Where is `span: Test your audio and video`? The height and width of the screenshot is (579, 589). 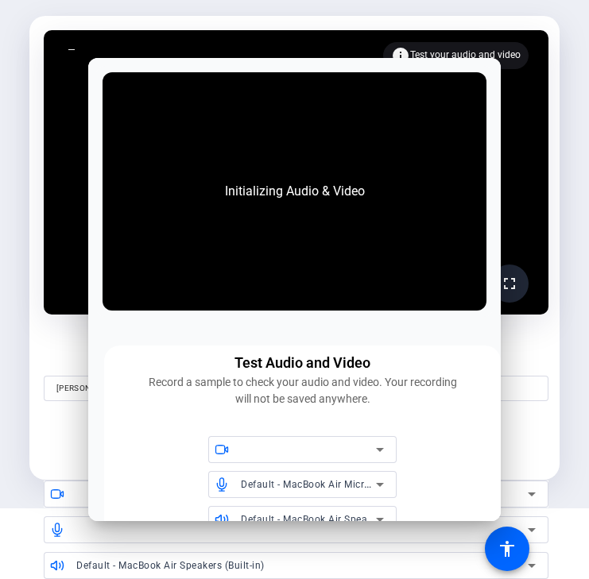 span: Test your audio and video is located at coordinates (465, 55).